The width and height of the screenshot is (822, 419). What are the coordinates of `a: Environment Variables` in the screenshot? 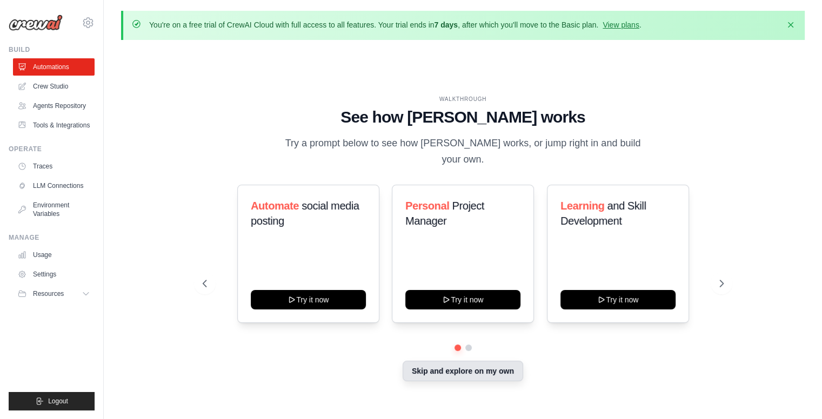 It's located at (53, 210).